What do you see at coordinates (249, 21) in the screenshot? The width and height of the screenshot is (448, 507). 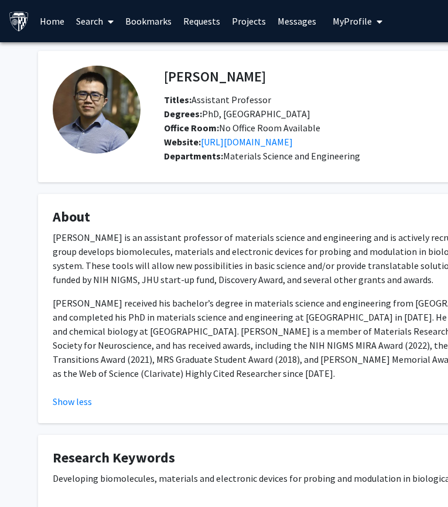 I see `a: Projects` at bounding box center [249, 21].